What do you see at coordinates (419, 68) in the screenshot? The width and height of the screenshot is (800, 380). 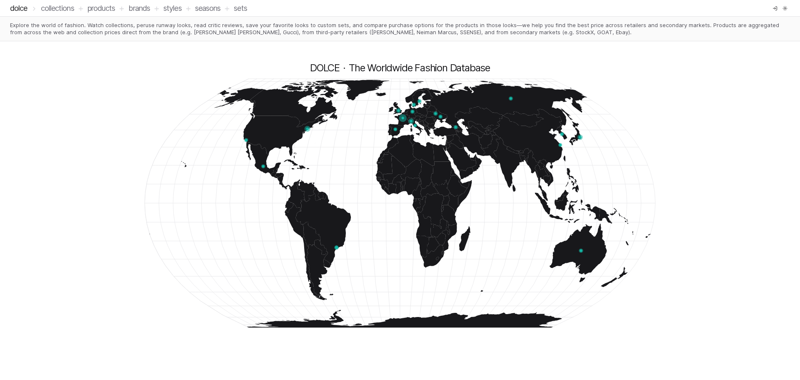 I see `h2: The Worldwide Fashion Database` at bounding box center [419, 68].